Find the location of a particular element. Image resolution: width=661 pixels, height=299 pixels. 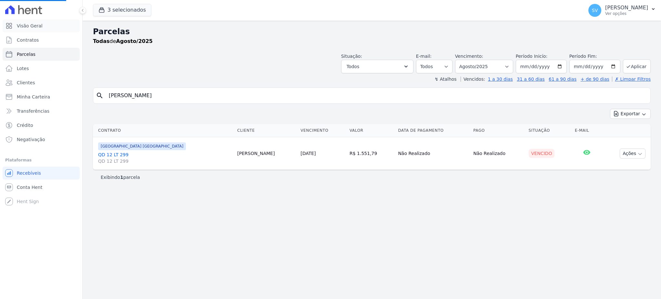

span: Contratos is located at coordinates (28, 40).